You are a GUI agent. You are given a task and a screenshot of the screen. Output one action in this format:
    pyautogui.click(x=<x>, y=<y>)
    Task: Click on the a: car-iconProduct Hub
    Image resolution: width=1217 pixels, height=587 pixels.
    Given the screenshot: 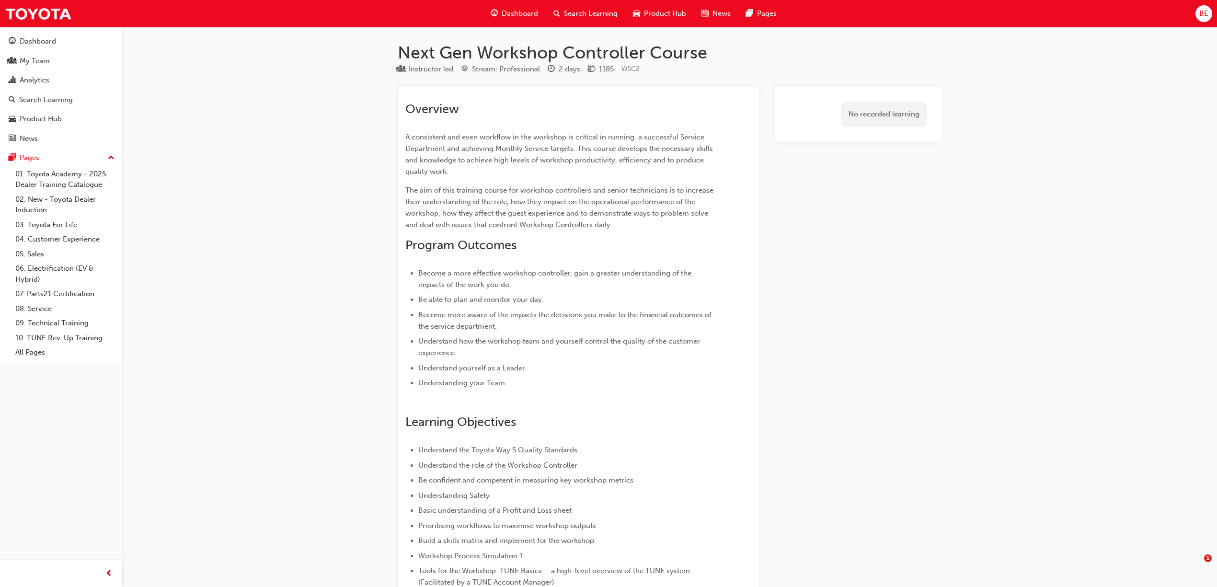 What is the action you would take?
    pyautogui.click(x=659, y=13)
    